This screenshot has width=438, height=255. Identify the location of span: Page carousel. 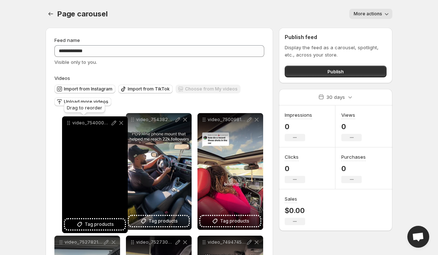
(82, 14).